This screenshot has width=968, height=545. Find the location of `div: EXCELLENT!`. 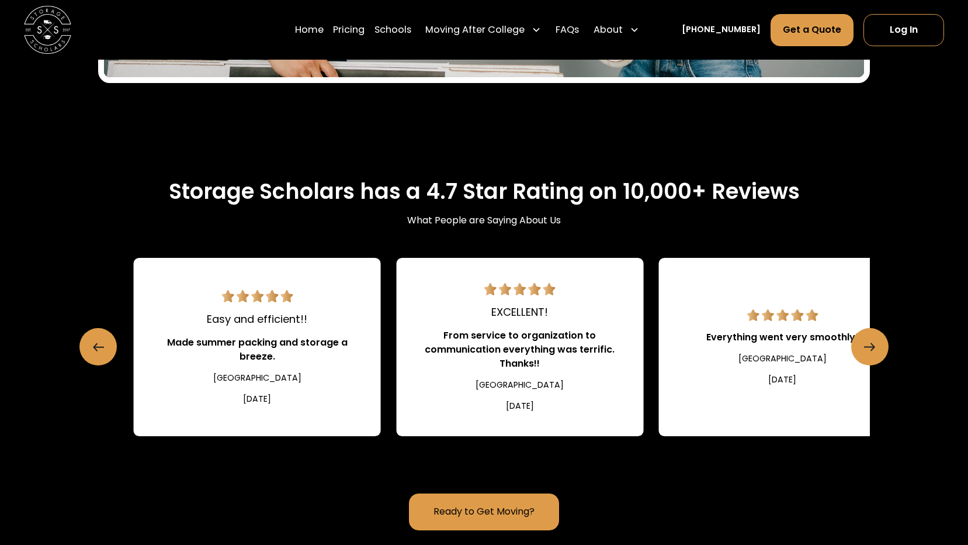

div: EXCELLENT! is located at coordinates (519, 312).